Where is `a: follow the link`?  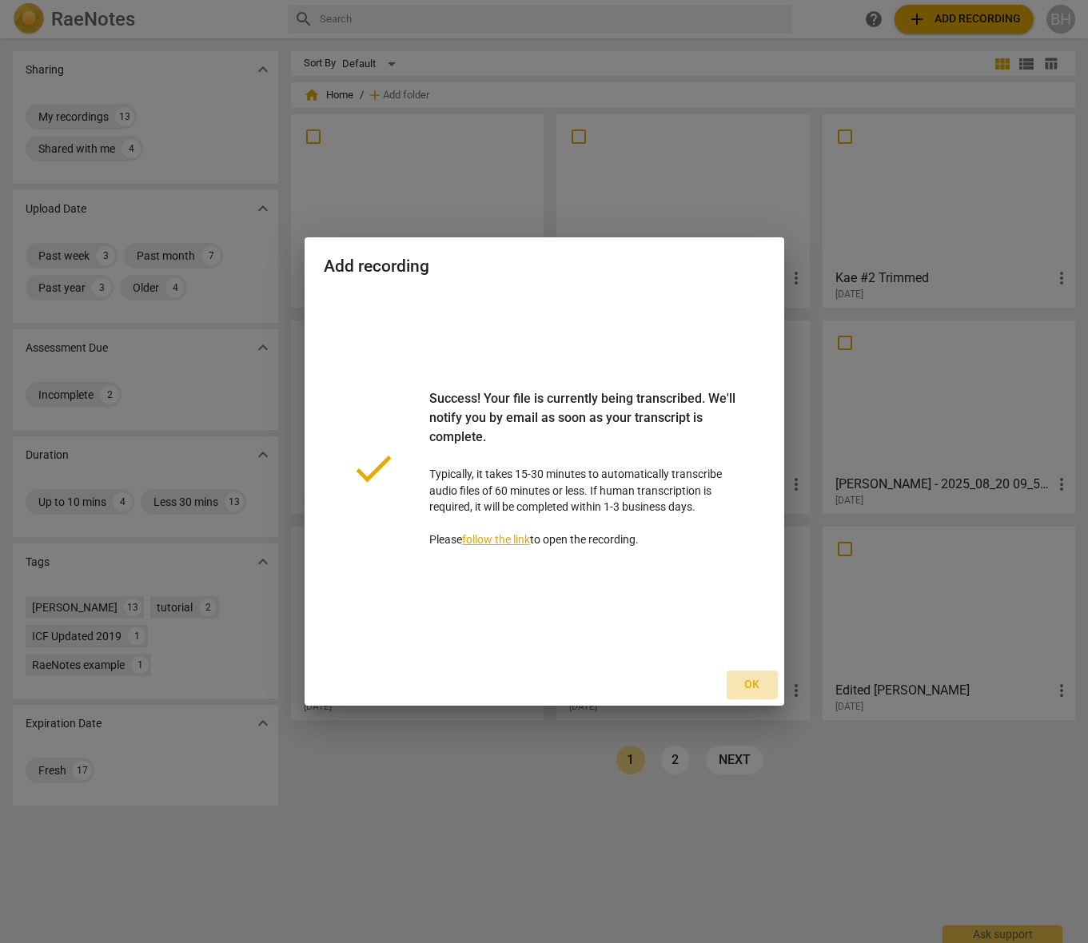
a: follow the link is located at coordinates (496, 539).